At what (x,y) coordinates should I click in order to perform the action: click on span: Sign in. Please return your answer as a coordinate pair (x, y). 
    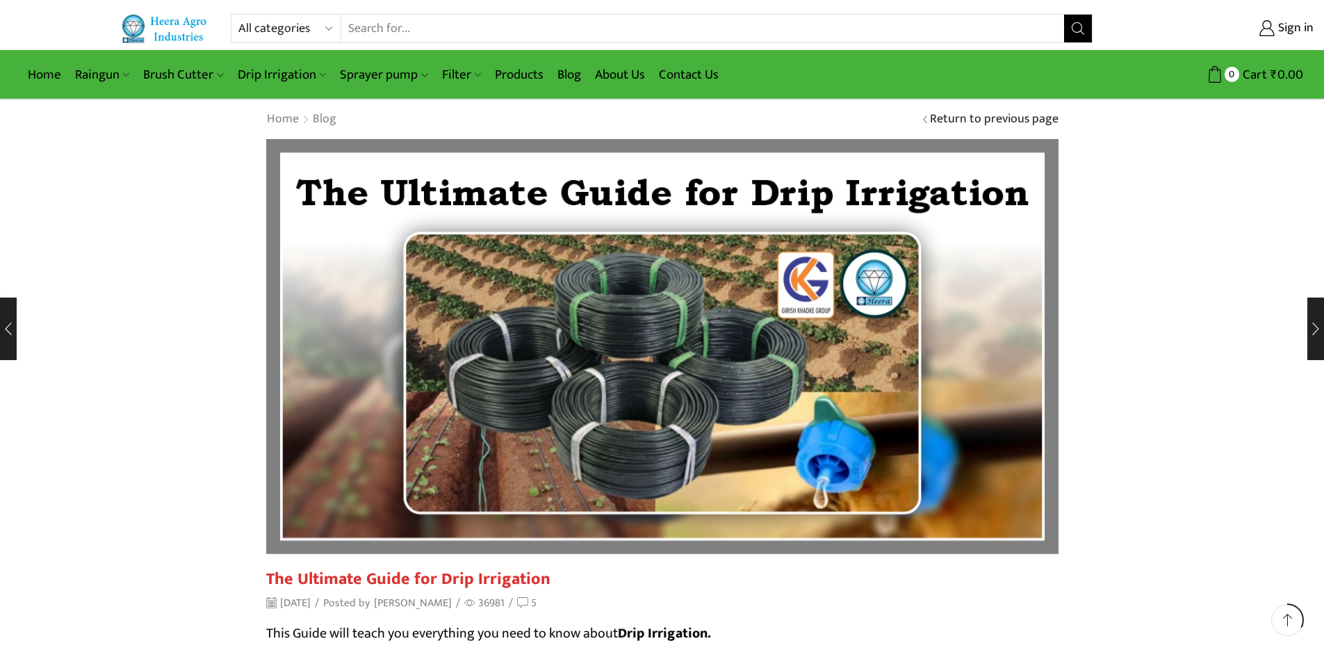
    Looking at the image, I should click on (1294, 29).